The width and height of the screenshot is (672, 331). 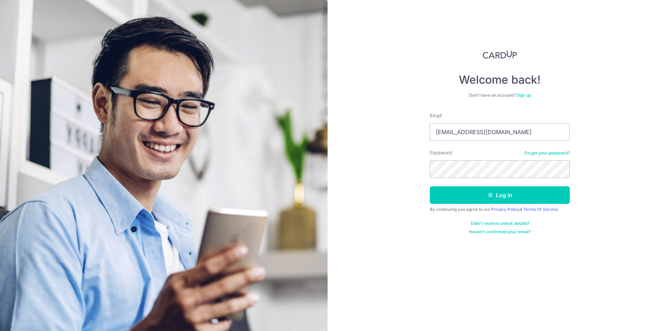 I want to click on a: Terms Of Service, so click(x=541, y=209).